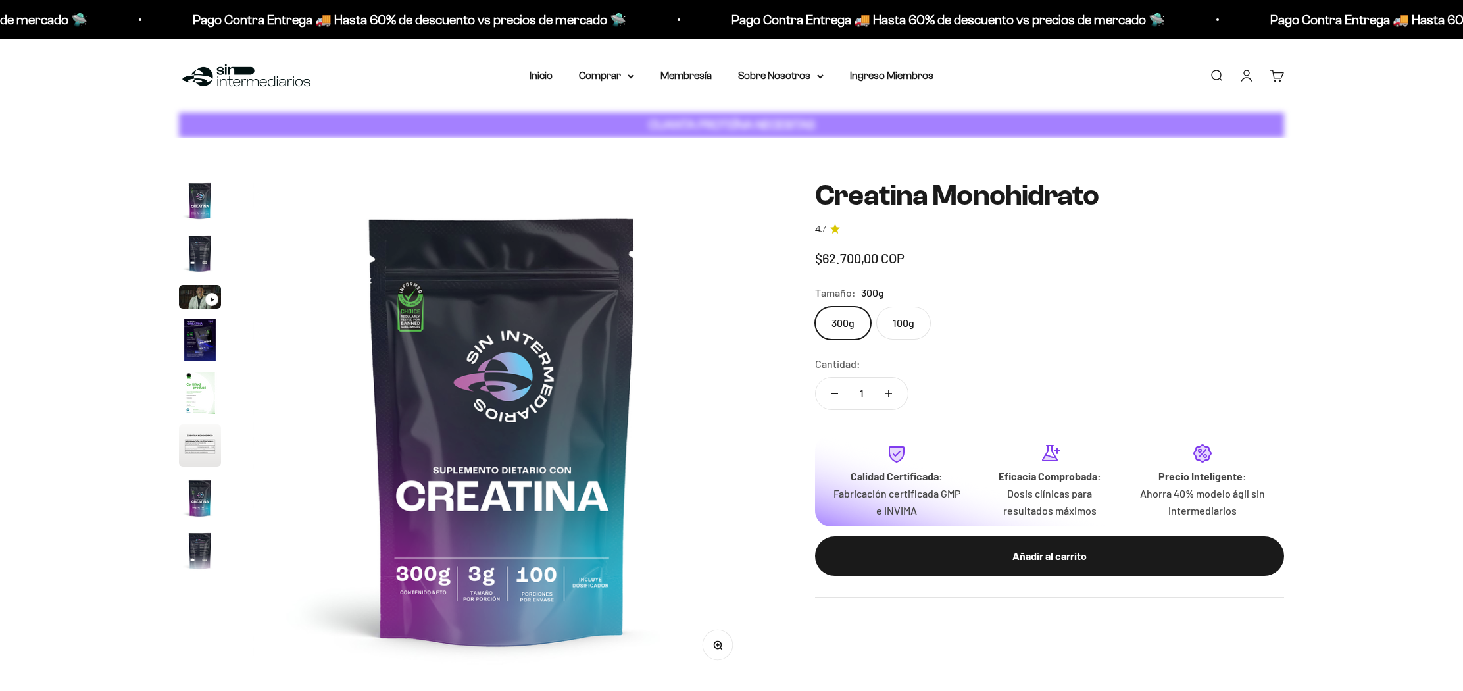 The height and width of the screenshot is (691, 1463). What do you see at coordinates (606, 76) in the screenshot?
I see `summary: Comprar` at bounding box center [606, 76].